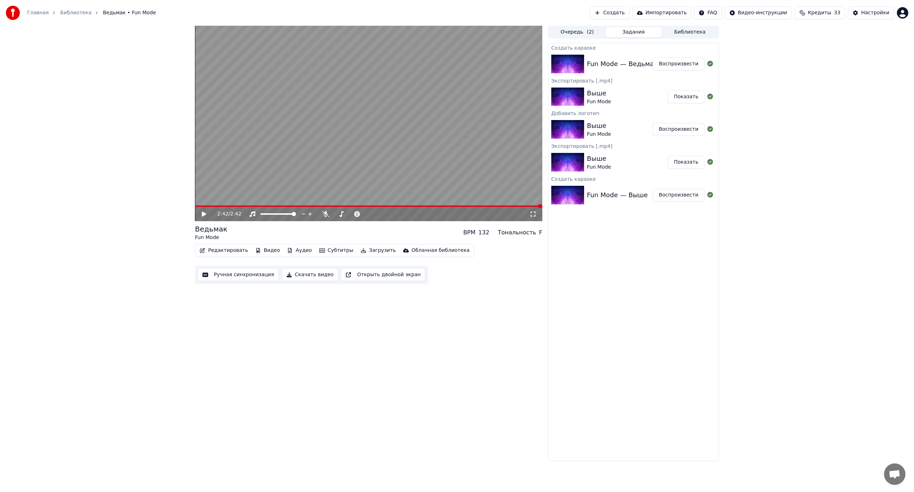 The image size is (914, 492). I want to click on nav: breadcrumb, so click(91, 13).